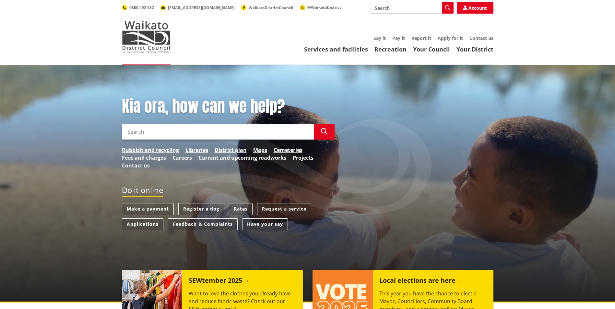 Image resolution: width=615 pixels, height=309 pixels. Describe the element at coordinates (143, 224) in the screenshot. I see `a: Applications` at that location.